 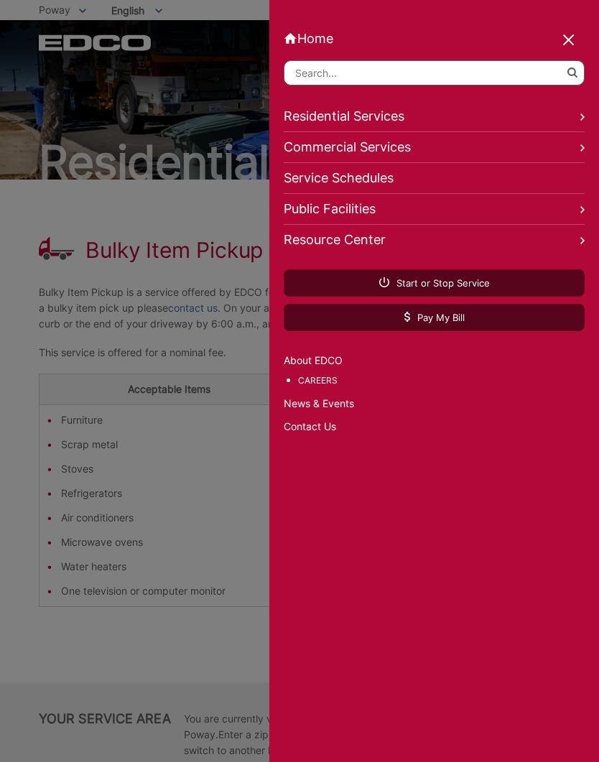 What do you see at coordinates (434, 178) in the screenshot?
I see `a: Service Schedules` at bounding box center [434, 178].